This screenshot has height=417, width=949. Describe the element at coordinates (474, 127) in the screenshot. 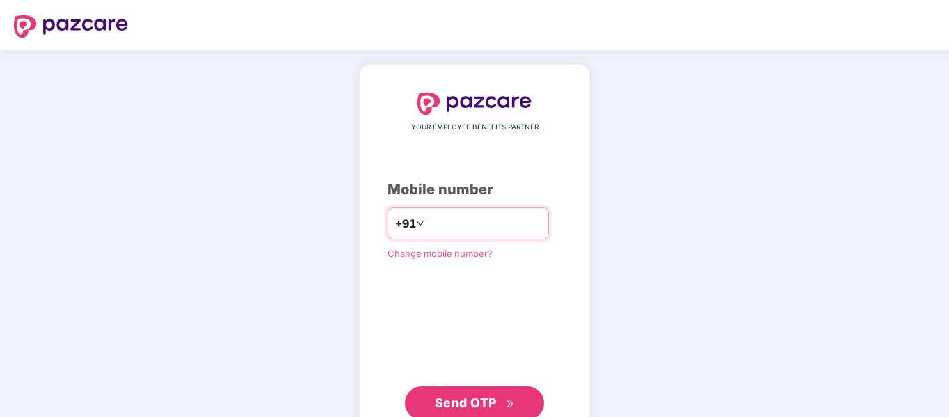

I see `span: YOUR EMPLOYEE BENEFITS PARTNER` at that location.